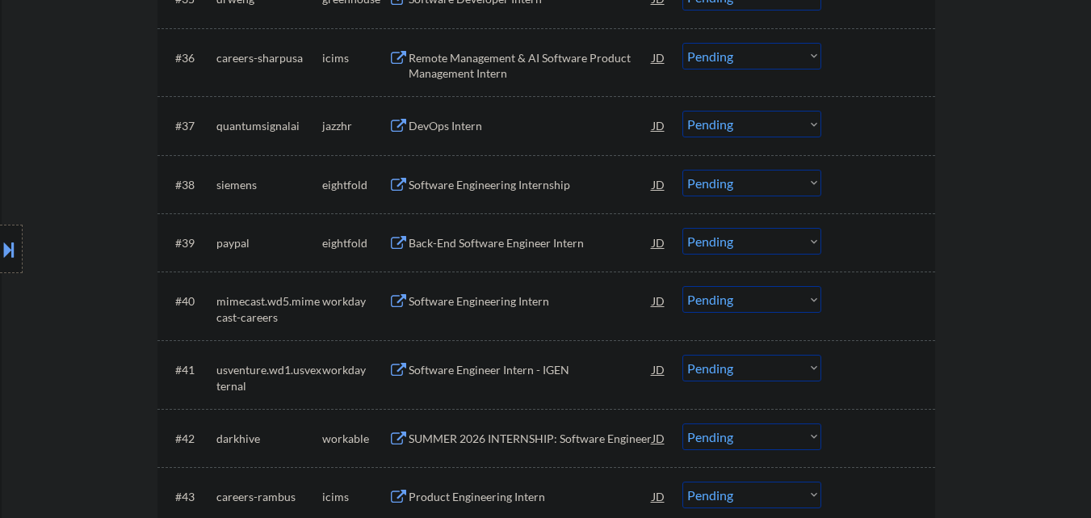 The width and height of the screenshot is (1091, 518). I want to click on div: SUMMER 2026 INTERNSHIP: Software Engineer, so click(531, 439).